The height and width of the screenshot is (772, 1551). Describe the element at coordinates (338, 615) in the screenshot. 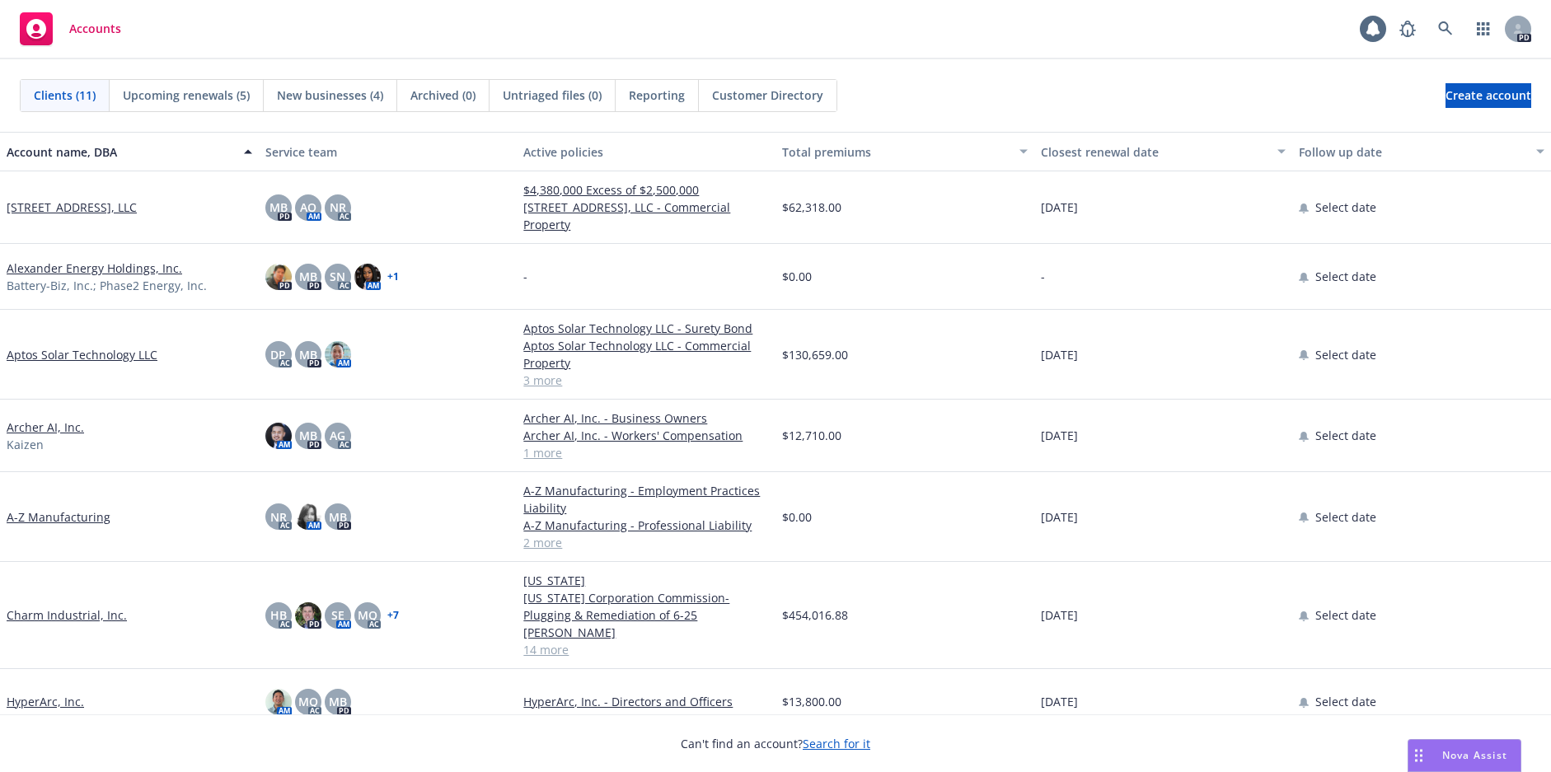

I see `span: SE` at that location.